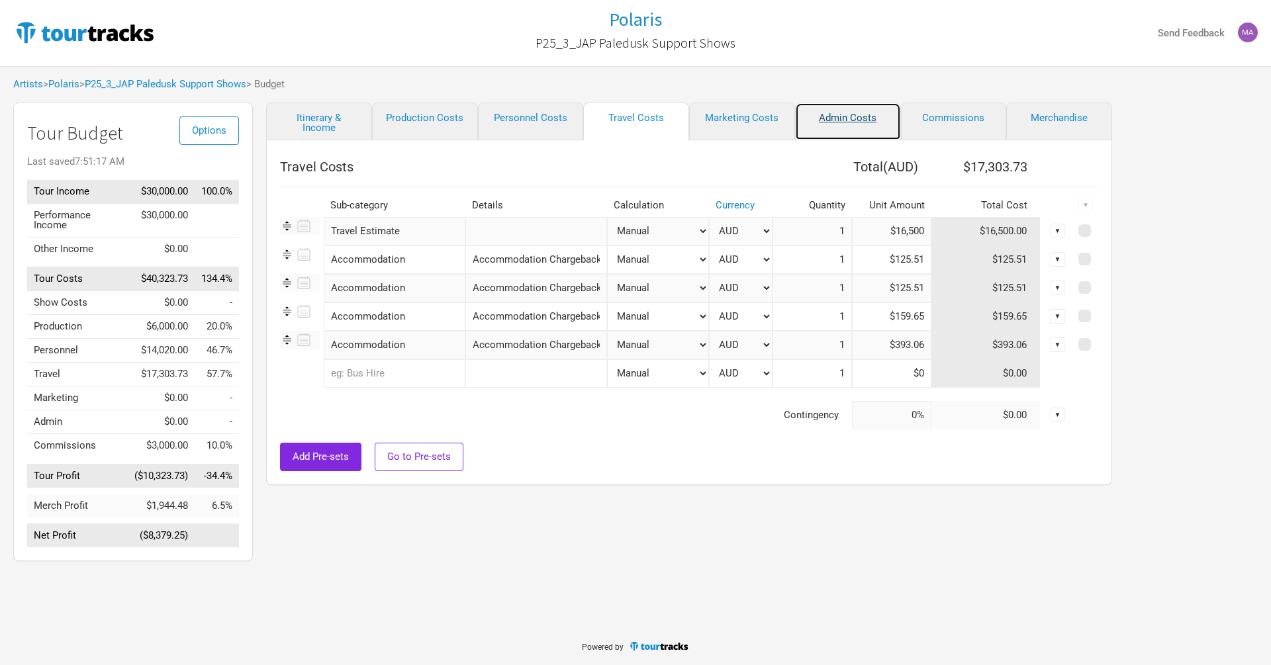 Image resolution: width=1271 pixels, height=665 pixels. Describe the element at coordinates (658, 205) in the screenshot. I see `th: Calculation` at that location.